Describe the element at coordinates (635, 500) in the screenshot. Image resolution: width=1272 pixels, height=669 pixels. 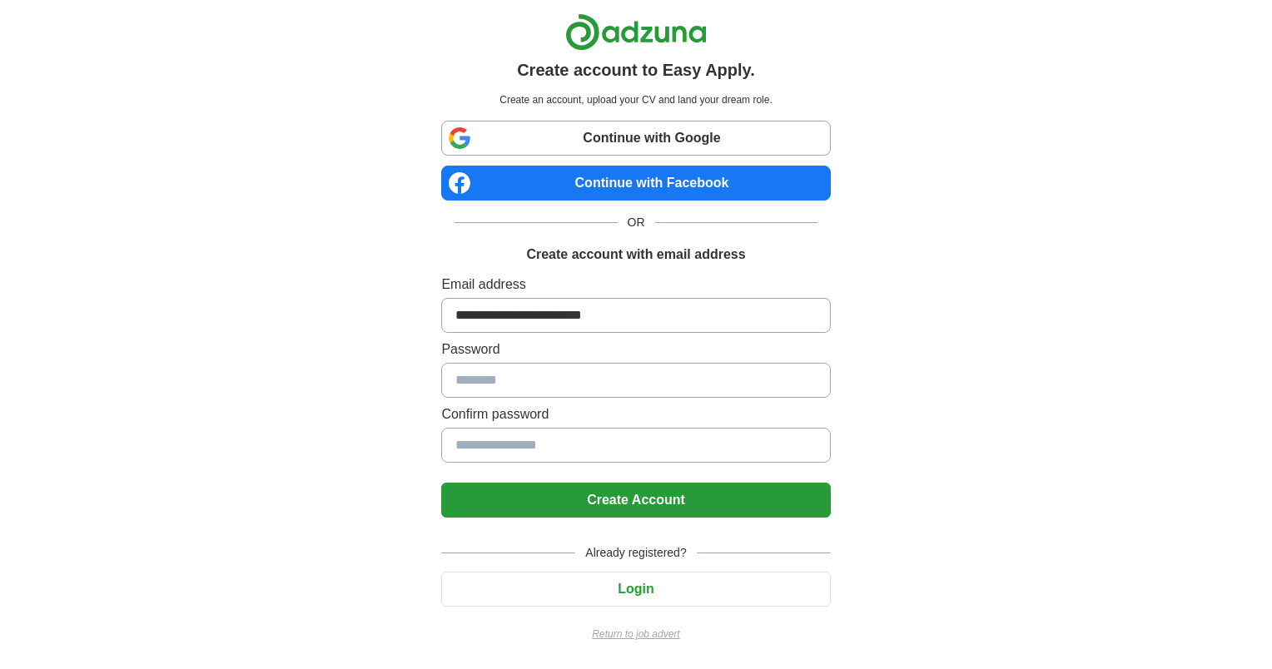
I see `button: Create Account` at that location.